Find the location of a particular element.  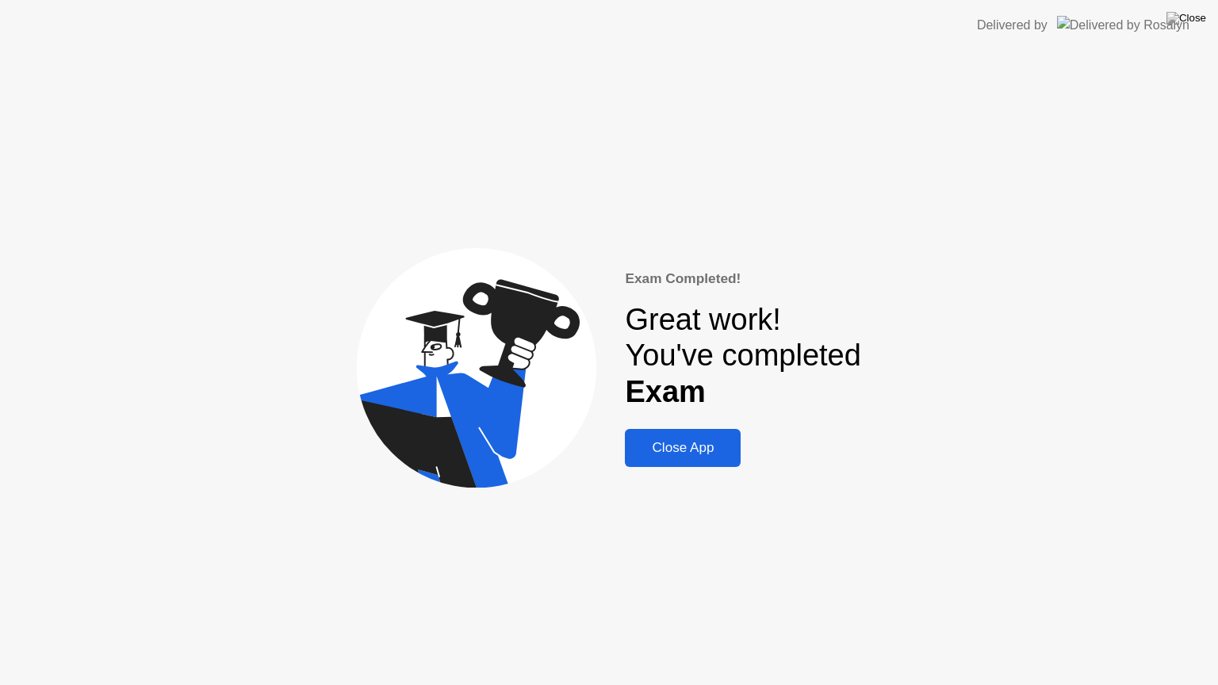

button: Close App is located at coordinates (683, 448).